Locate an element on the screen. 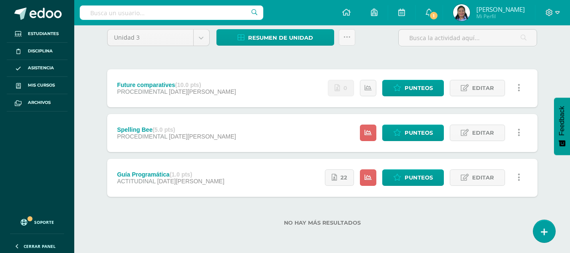  a: Mis cursos is located at coordinates (37, 85).